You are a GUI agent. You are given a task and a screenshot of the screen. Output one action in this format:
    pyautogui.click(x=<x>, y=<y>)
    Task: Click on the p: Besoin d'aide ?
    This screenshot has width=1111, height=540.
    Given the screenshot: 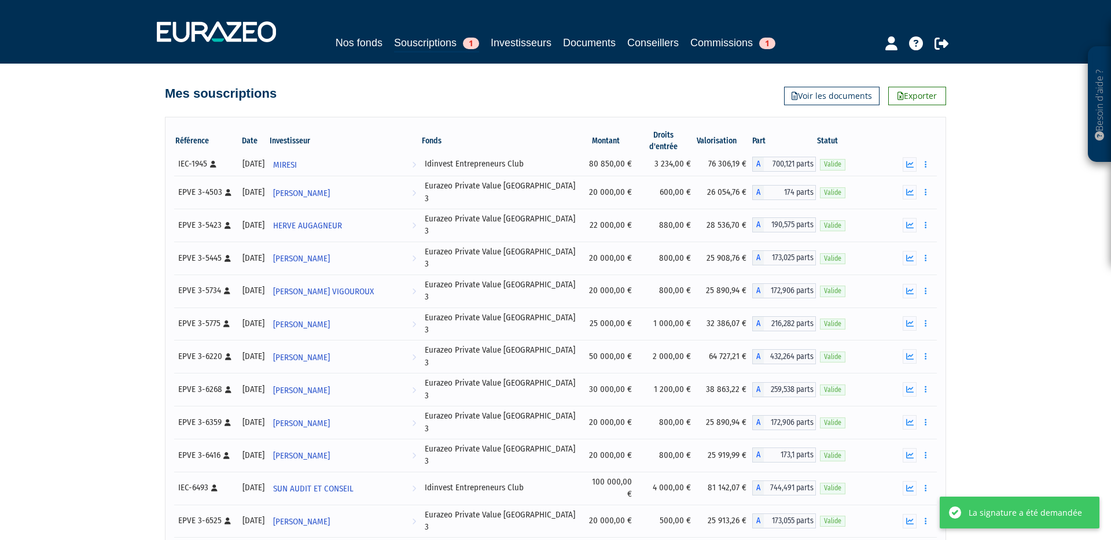 What is the action you would take?
    pyautogui.click(x=1100, y=105)
    